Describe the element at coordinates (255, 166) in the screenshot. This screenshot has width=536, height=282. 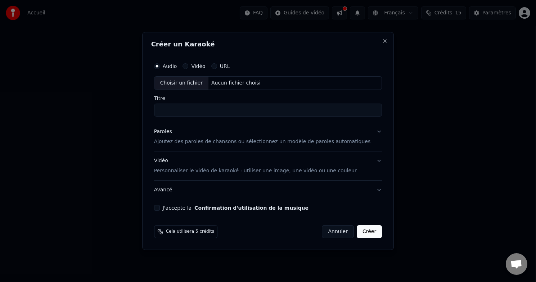
I see `div: Vidéo` at that location.